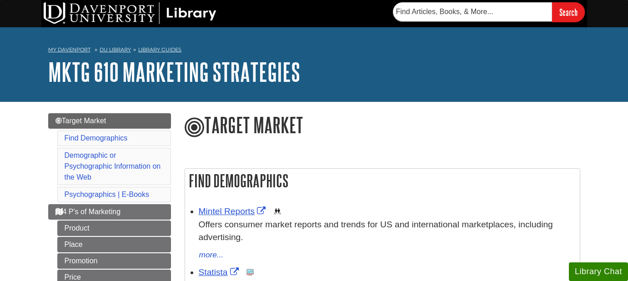  What do you see at coordinates (212, 255) in the screenshot?
I see `button: more...` at bounding box center [212, 255].